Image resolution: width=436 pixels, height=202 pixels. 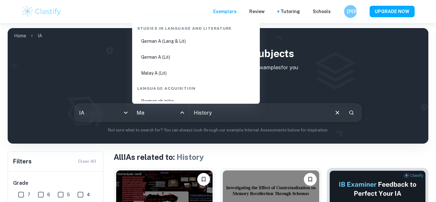 What do you see at coordinates (40, 36) in the screenshot?
I see `p: IA` at bounding box center [40, 36].